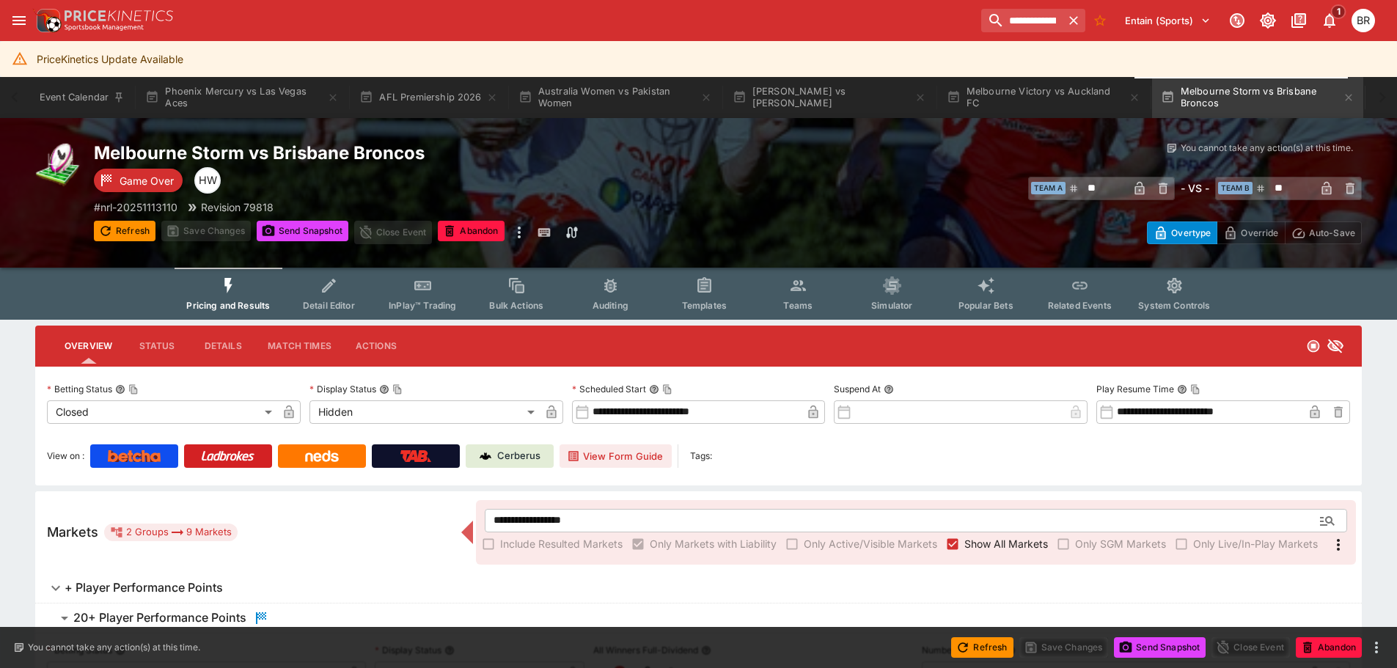  I want to click on span: Team A, so click(1048, 188).